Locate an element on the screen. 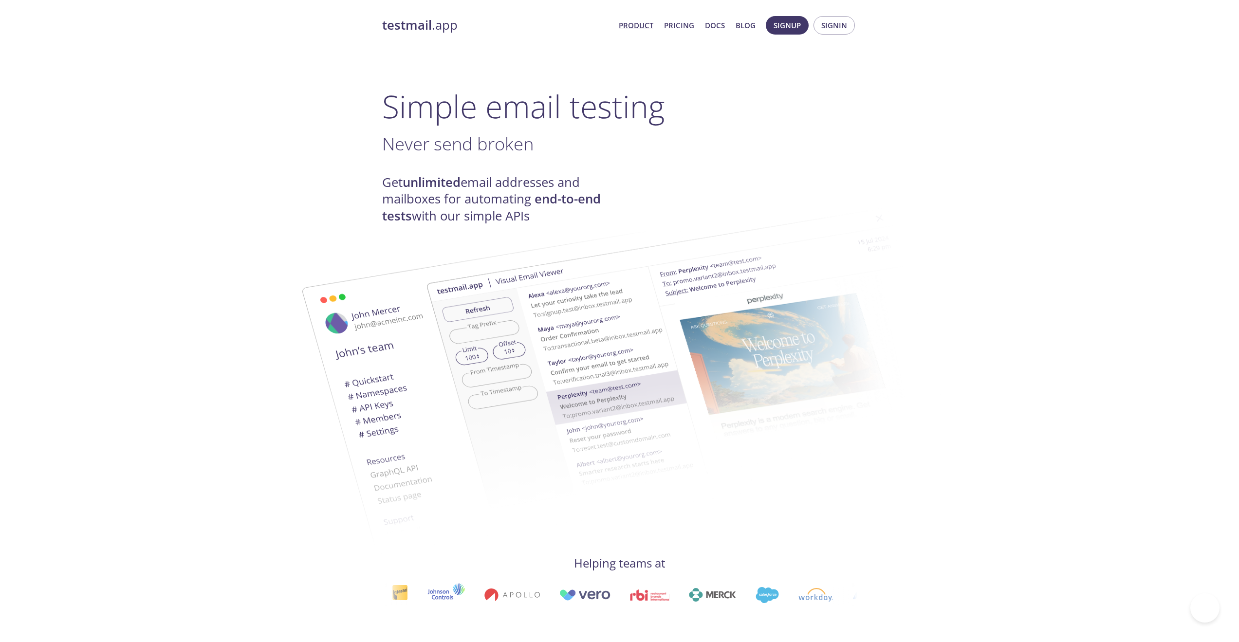 Image resolution: width=1239 pixels, height=642 pixels. strong: end-to-end tests is located at coordinates (491, 207).